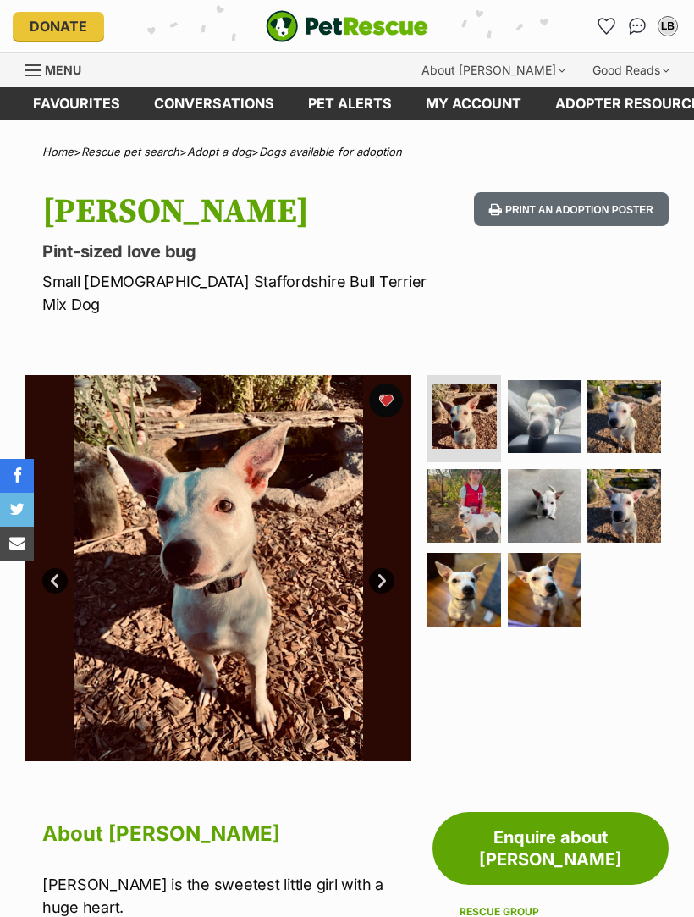 The image size is (694, 917). What do you see at coordinates (668, 26) in the screenshot?
I see `button: My account` at bounding box center [668, 26].